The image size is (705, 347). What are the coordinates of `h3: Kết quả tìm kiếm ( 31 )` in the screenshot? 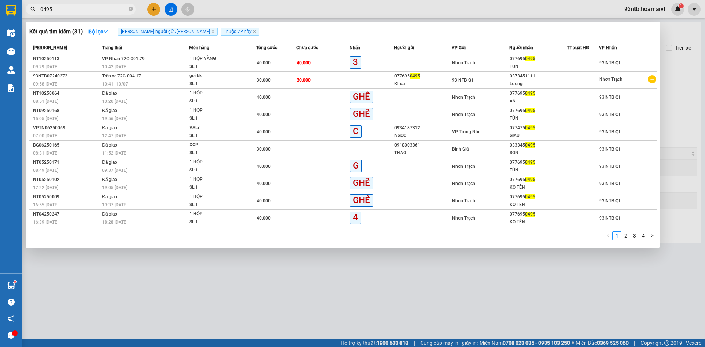 It's located at (56, 32).